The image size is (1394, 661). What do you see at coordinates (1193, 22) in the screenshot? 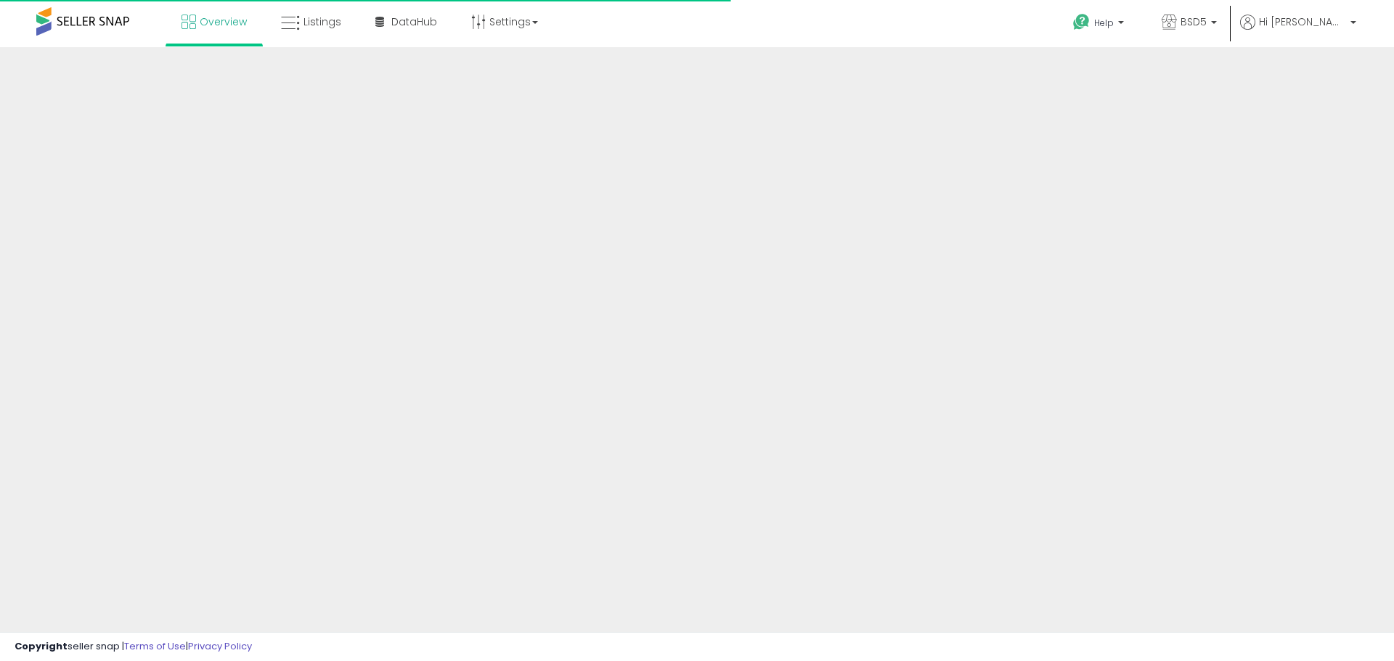
I see `span: BSD5` at bounding box center [1193, 22].